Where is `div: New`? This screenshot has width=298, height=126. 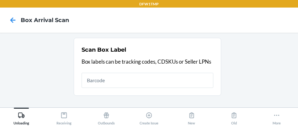 div: New is located at coordinates (191, 117).